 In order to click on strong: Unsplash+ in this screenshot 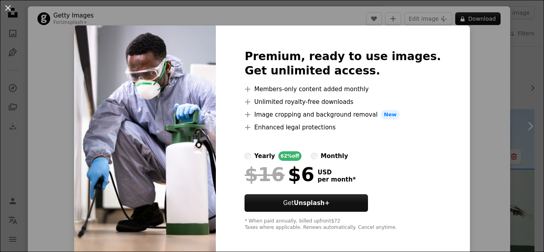, I will do `click(312, 203)`.